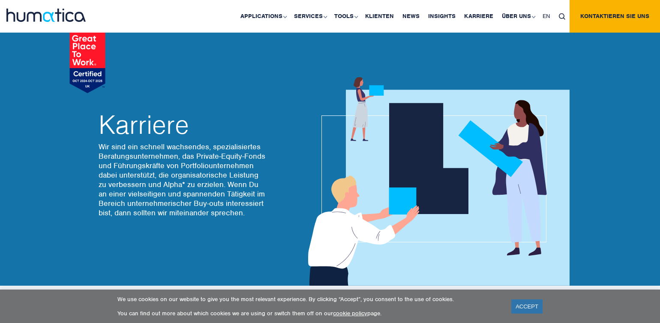 Image resolution: width=660 pixels, height=323 pixels. What do you see at coordinates (350, 313) in the screenshot?
I see `a: cookie policy` at bounding box center [350, 313].